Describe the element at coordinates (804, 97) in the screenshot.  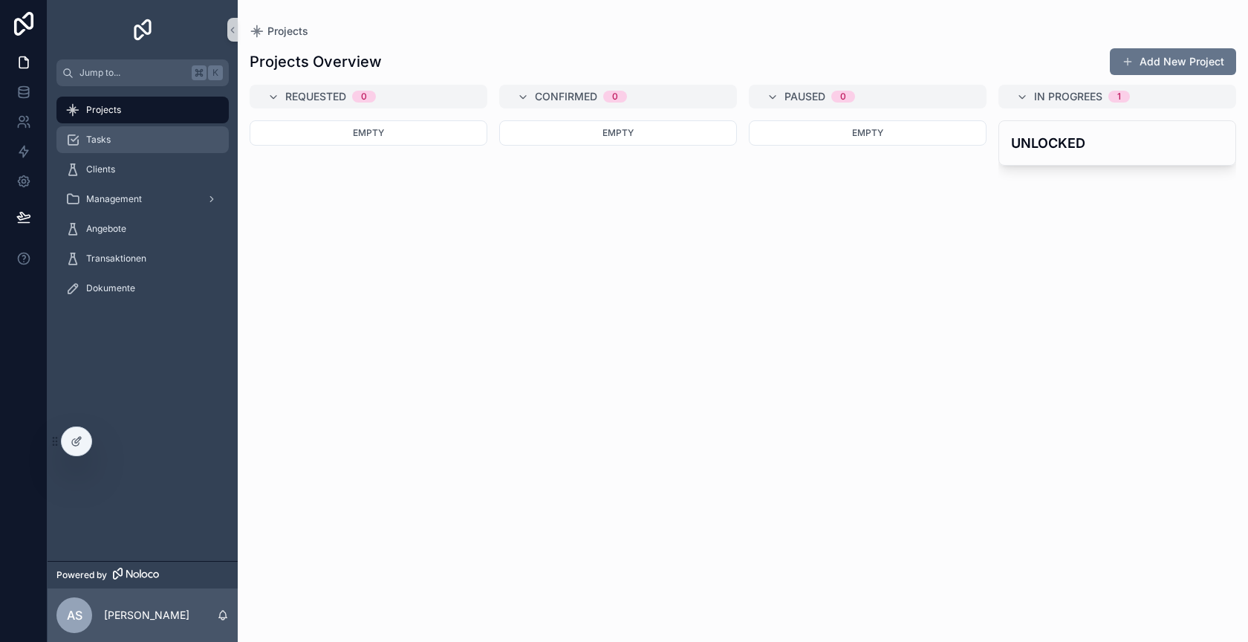
I see `span: Paused` at that location.